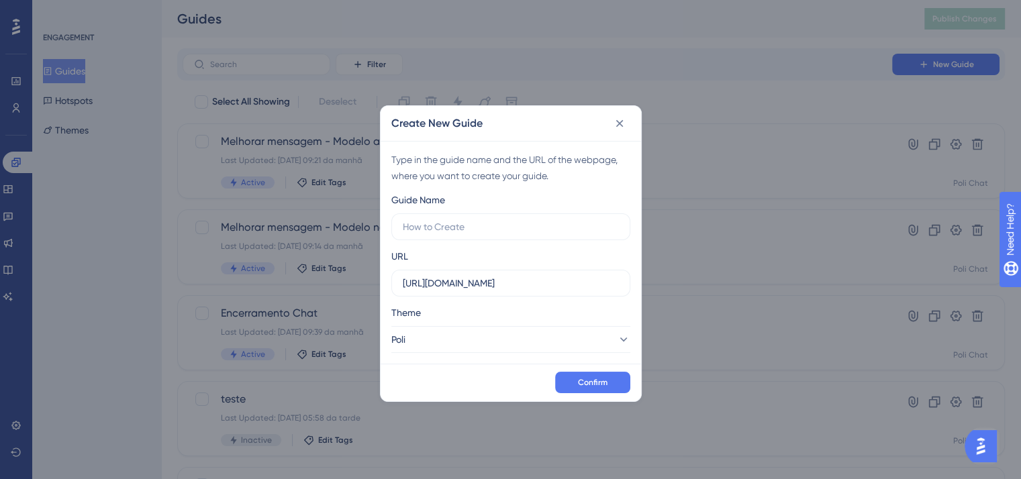 The height and width of the screenshot is (479, 1021). Describe the element at coordinates (406, 313) in the screenshot. I see `span: Theme` at that location.